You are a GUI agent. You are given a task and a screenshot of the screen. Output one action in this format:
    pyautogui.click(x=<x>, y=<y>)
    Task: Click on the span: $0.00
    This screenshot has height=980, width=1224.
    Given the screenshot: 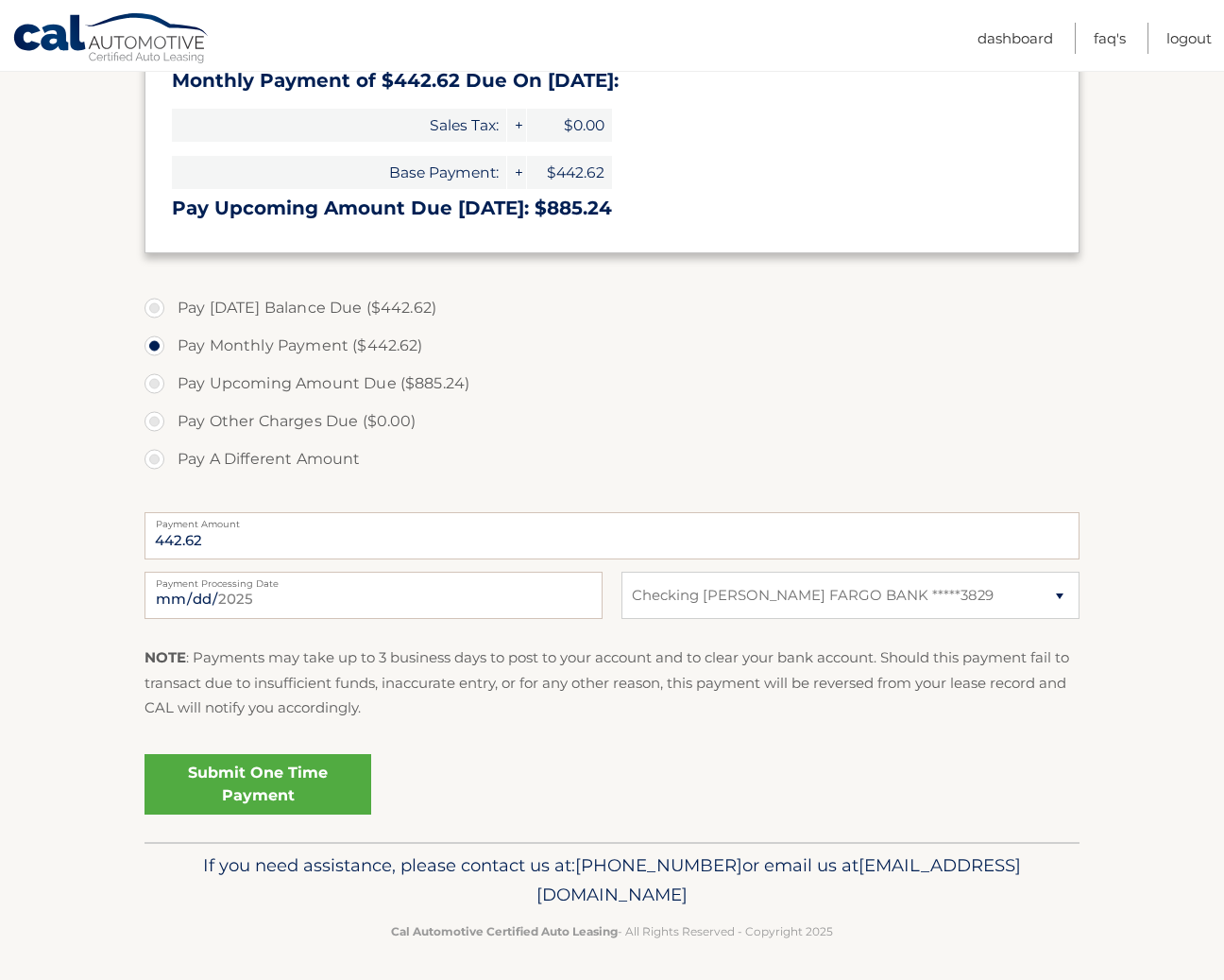 What is the action you would take?
    pyautogui.click(x=570, y=125)
    